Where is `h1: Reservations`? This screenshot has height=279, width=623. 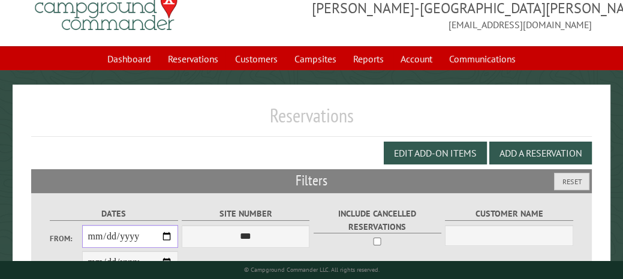 h1: Reservations is located at coordinates (311, 120).